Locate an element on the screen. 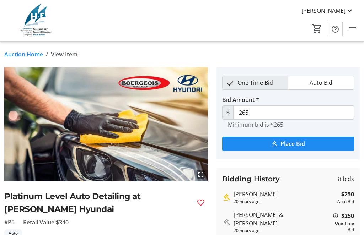 This screenshot has height=235, width=364. div: Auto Bid is located at coordinates (346, 202).